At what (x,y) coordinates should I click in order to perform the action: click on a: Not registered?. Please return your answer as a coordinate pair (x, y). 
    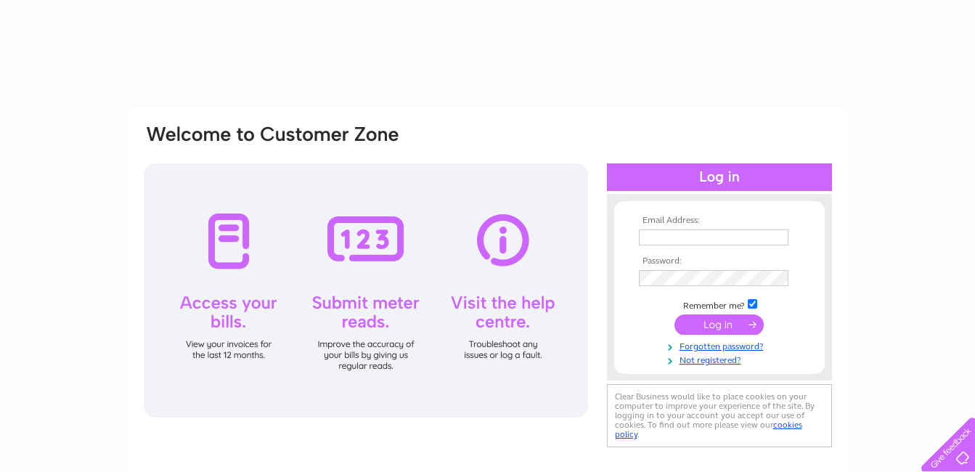
    Looking at the image, I should click on (721, 359).